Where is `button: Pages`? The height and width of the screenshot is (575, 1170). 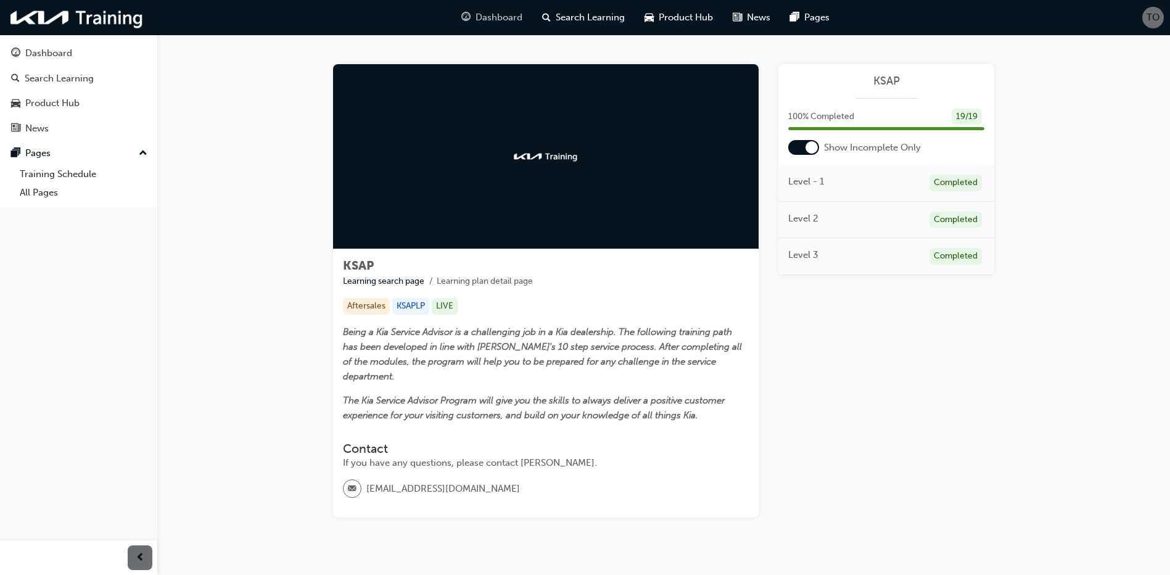
button: Pages is located at coordinates (78, 153).